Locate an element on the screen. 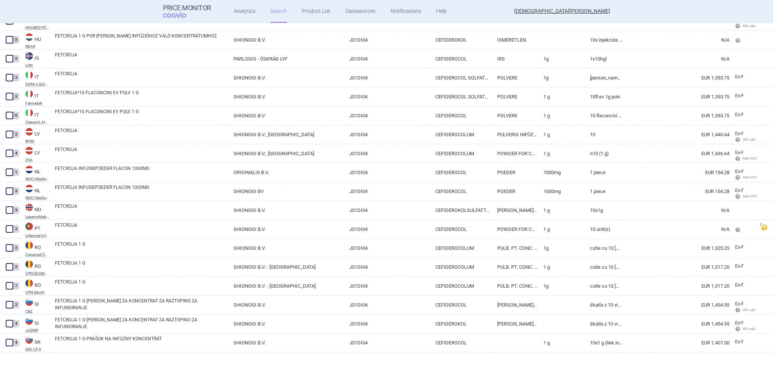 The height and width of the screenshot is (377, 773). a: EUR 154.28 is located at coordinates (676, 172).